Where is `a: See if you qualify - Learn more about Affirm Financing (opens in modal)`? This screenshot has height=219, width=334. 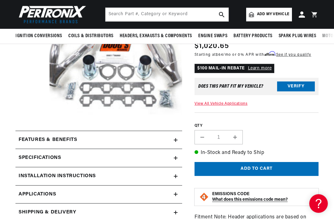 a: See if you qualify - Learn more about Affirm Financing (opens in modal) is located at coordinates (293, 55).